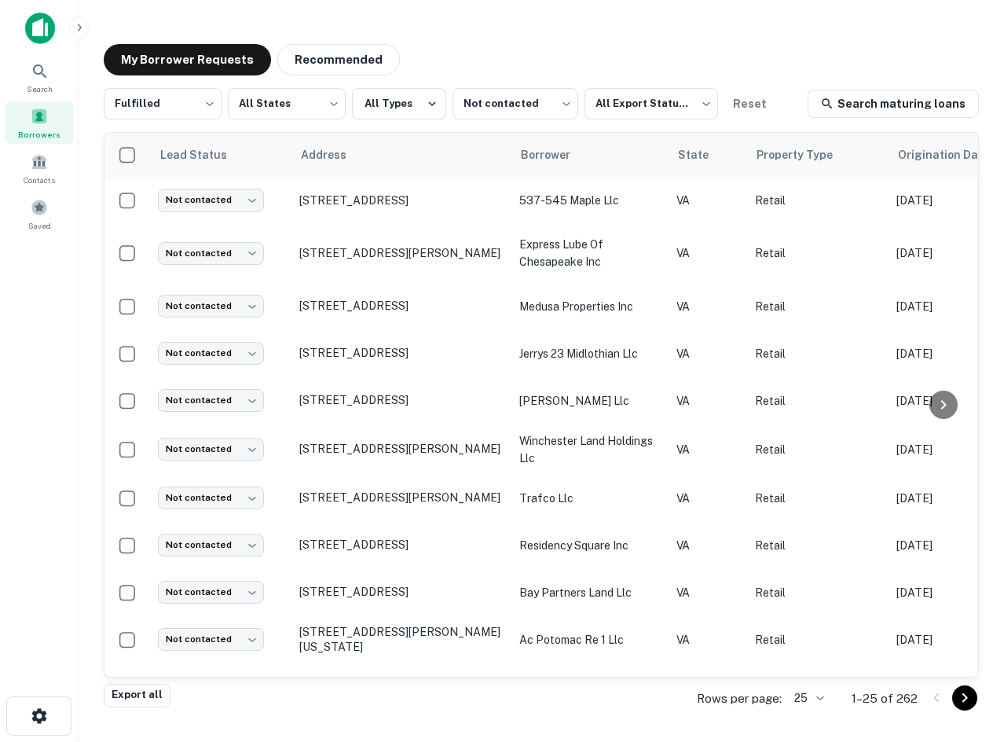  Describe the element at coordinates (39, 134) in the screenshot. I see `span: Borrowers` at that location.